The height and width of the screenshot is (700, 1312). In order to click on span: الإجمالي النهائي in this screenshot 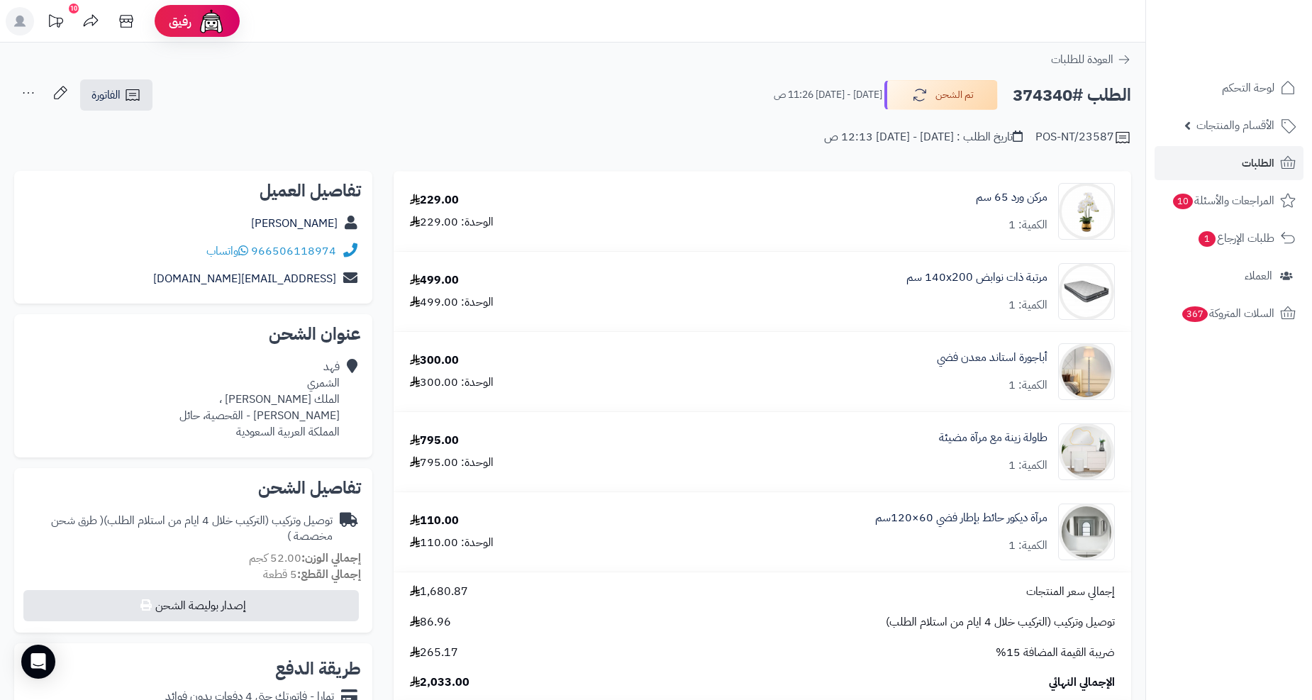, I will do `click(1082, 682)`.